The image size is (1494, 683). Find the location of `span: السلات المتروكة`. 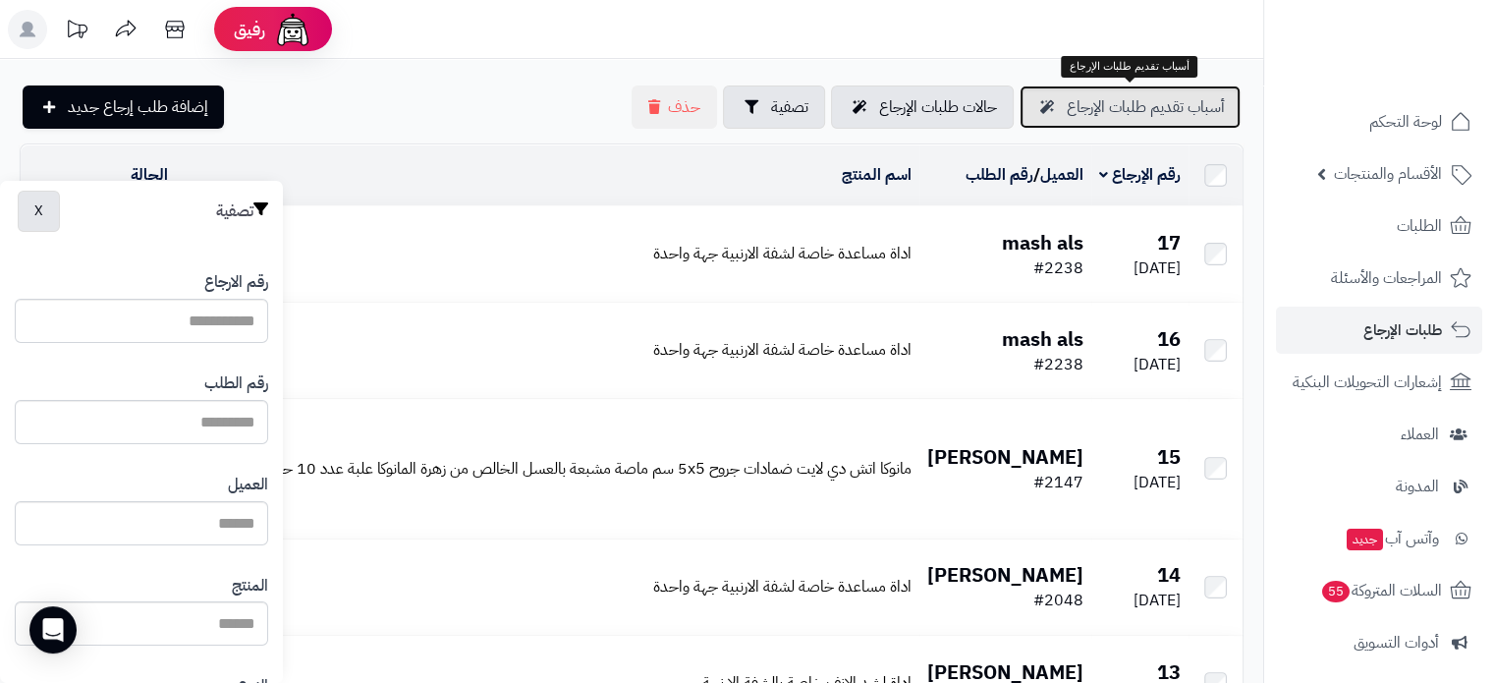

span: السلات المتروكة is located at coordinates (1381, 590).